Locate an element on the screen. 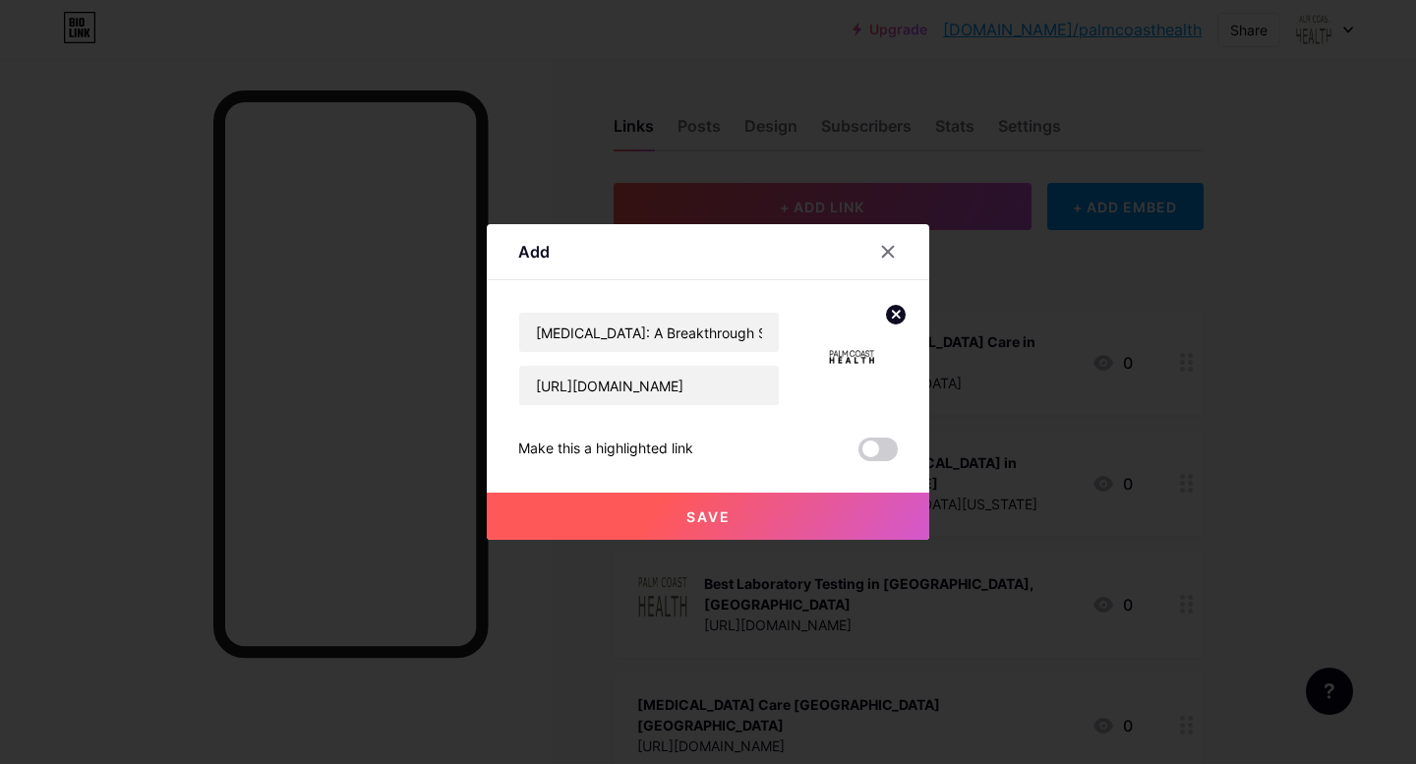  button: Save is located at coordinates (708, 516).